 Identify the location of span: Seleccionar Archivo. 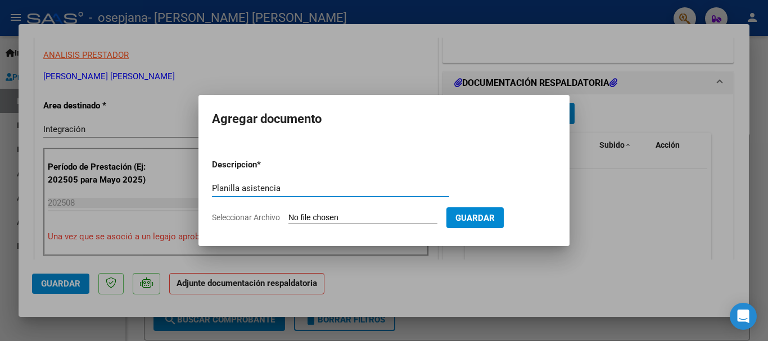
(246, 218).